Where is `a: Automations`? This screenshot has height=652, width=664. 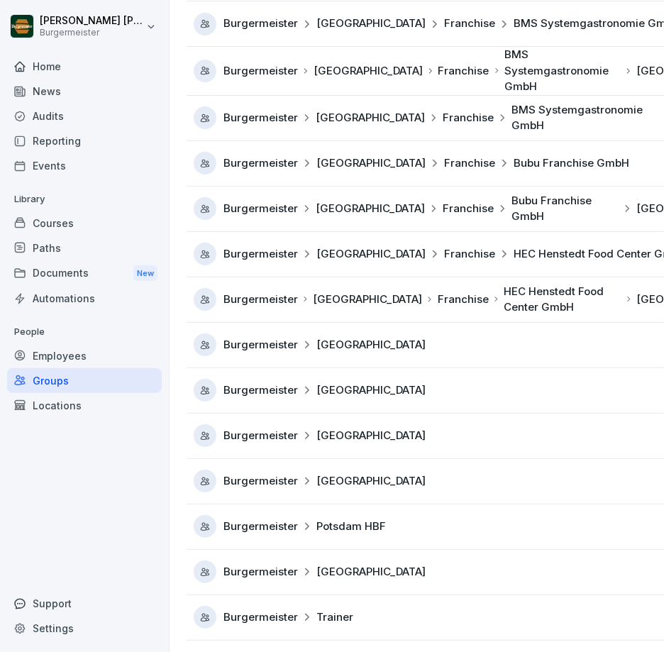 a: Automations is located at coordinates (84, 298).